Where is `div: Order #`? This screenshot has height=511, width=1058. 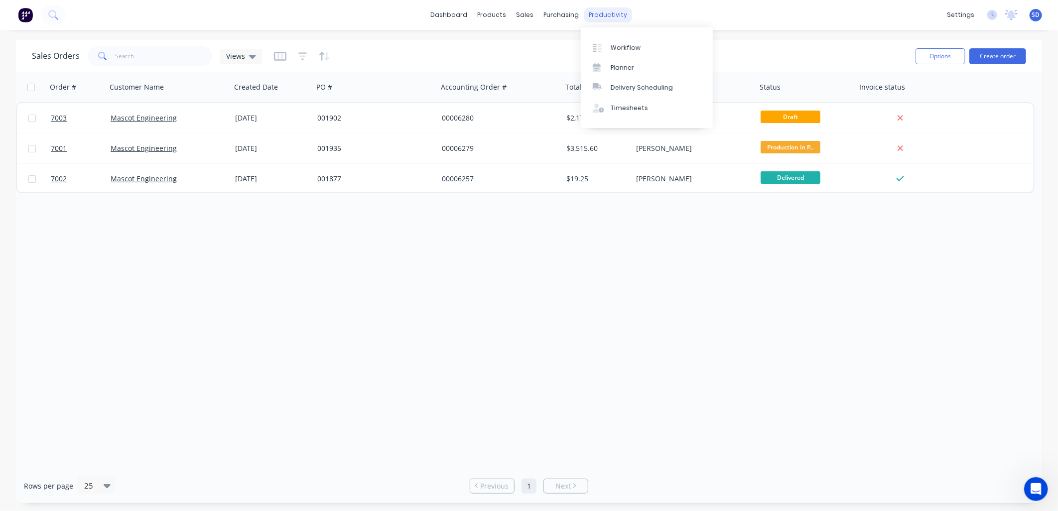 div: Order # is located at coordinates (63, 87).